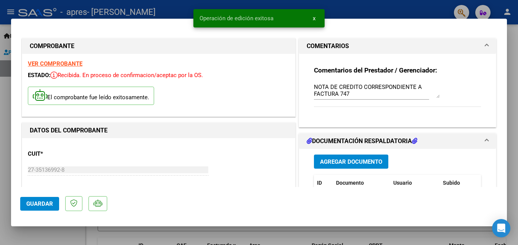 This screenshot has height=245, width=518. Describe the element at coordinates (39, 75) in the screenshot. I see `span: ESTADO:` at that location.